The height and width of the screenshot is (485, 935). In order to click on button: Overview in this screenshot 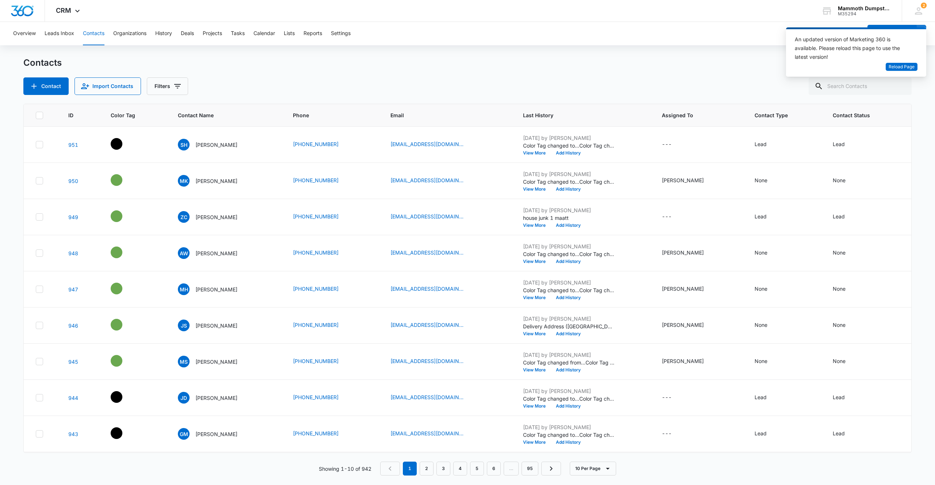, I will do `click(24, 34)`.